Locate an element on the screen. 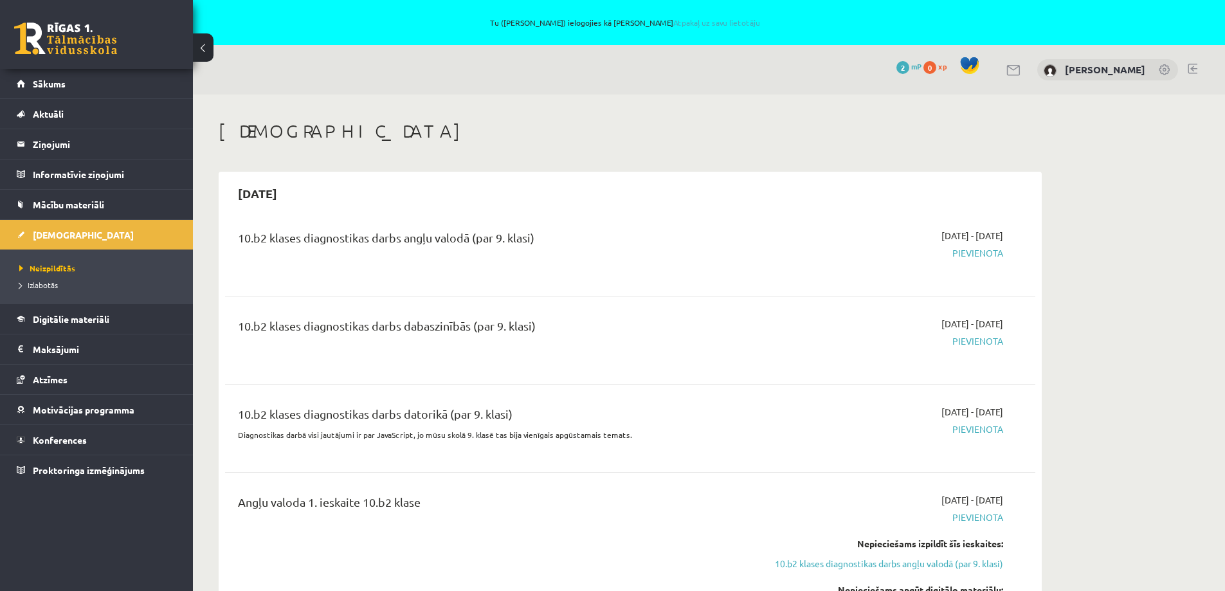  span: Aktuāli is located at coordinates (48, 114).